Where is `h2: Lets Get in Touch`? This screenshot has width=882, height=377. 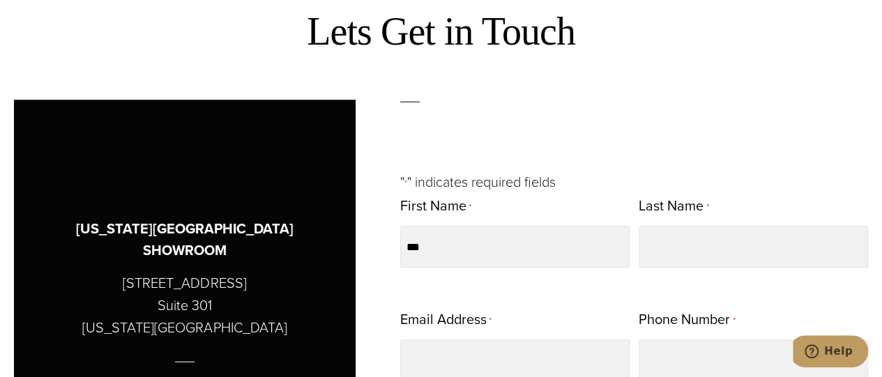
h2: Lets Get in Touch is located at coordinates (441, 31).